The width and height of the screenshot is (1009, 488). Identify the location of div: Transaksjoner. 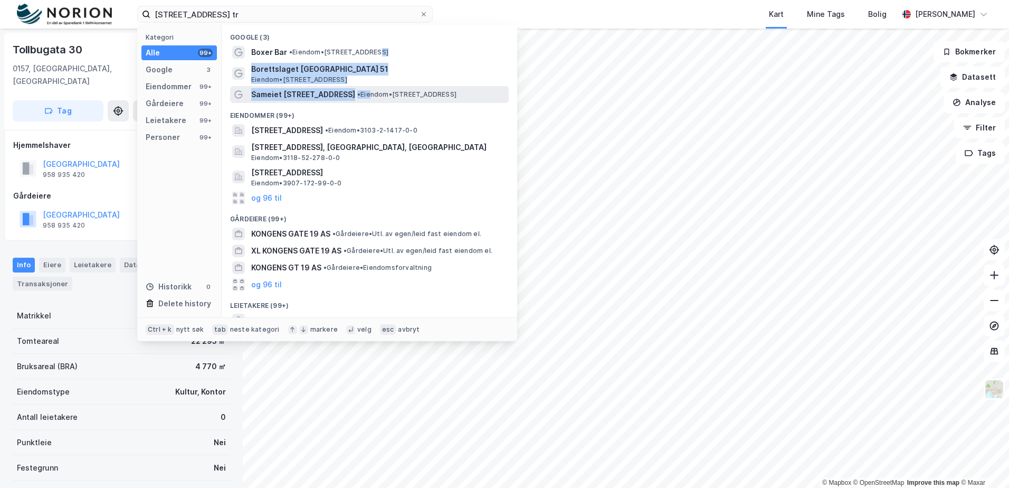
(42, 283).